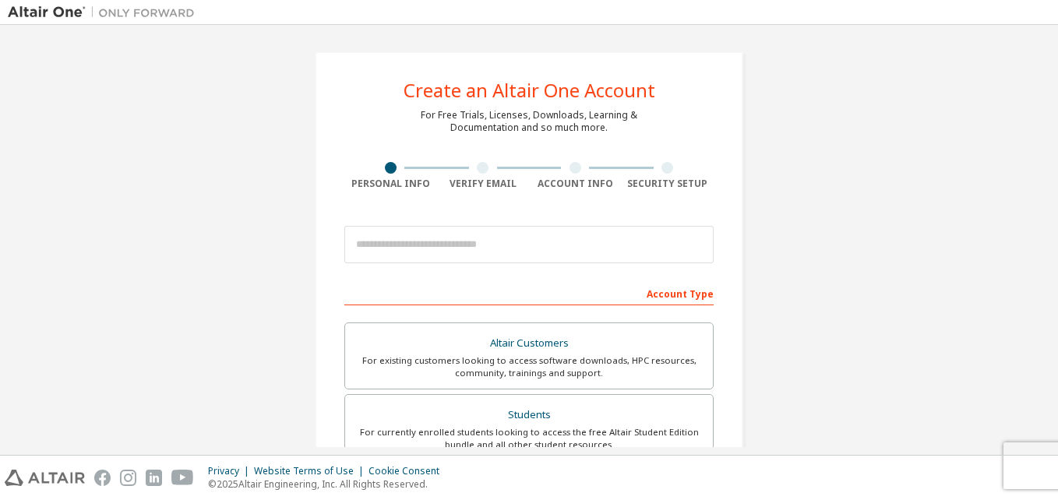 This screenshot has height=500, width=1058. What do you see at coordinates (391, 184) in the screenshot?
I see `div: Personal Info` at bounding box center [391, 184].